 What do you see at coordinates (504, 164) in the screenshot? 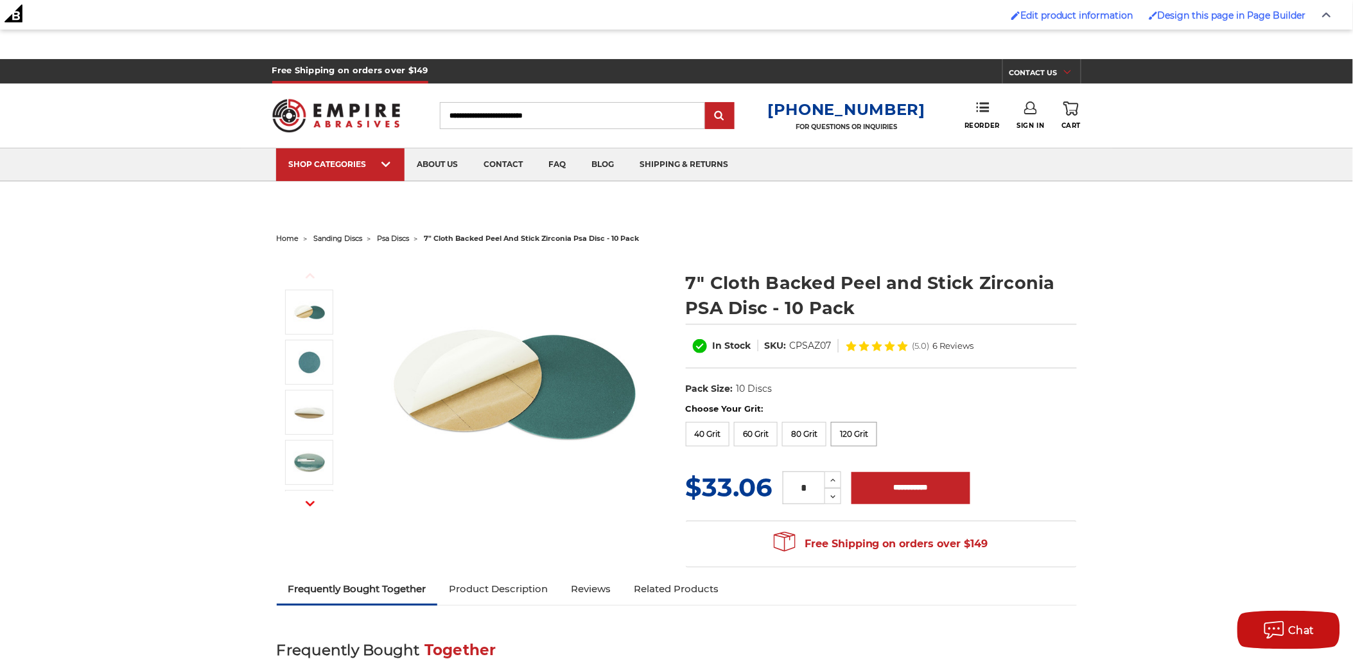
I see `a: contact` at bounding box center [504, 164].